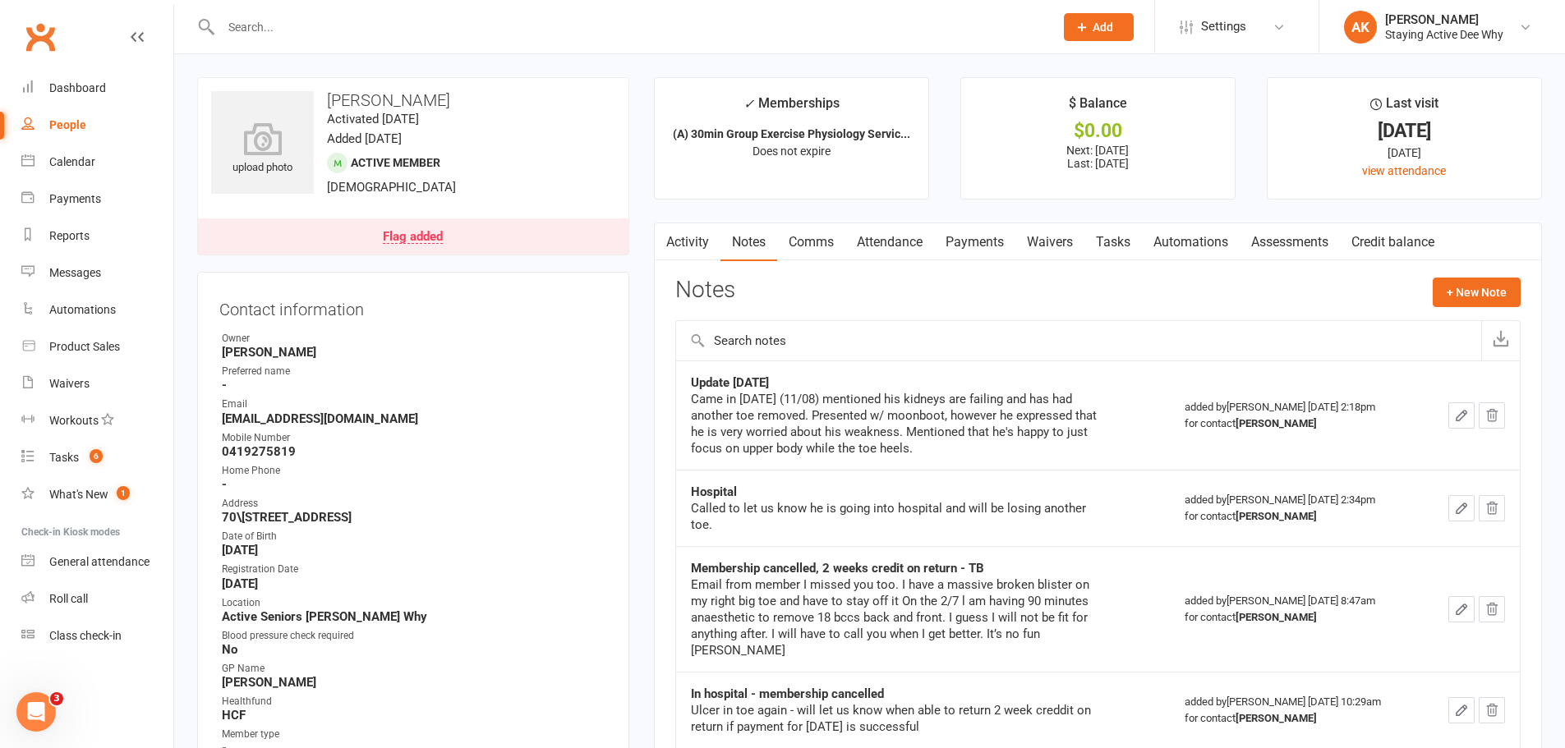  What do you see at coordinates (67, 125) in the screenshot?
I see `div: People` at bounding box center [67, 125].